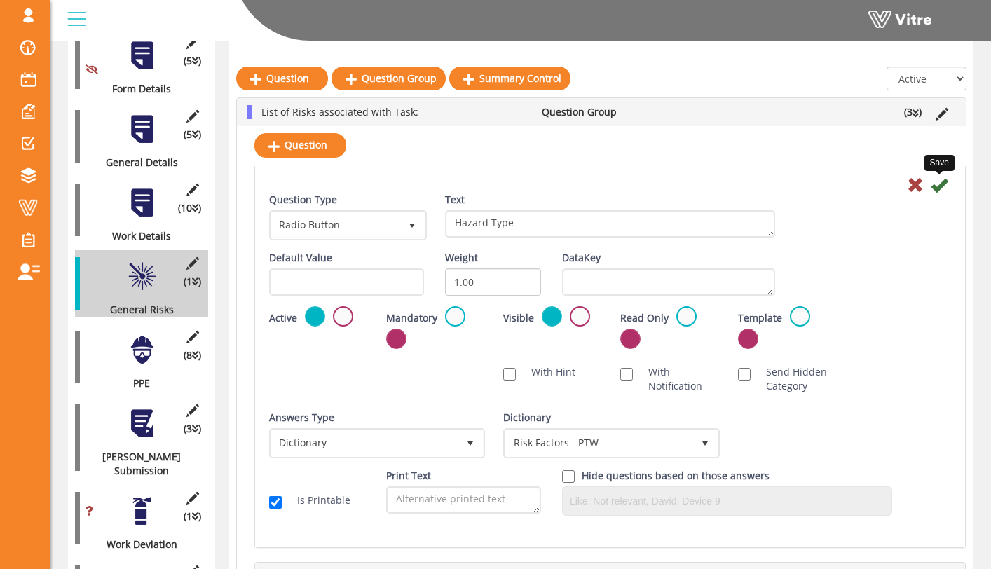 The image size is (991, 569). I want to click on label: Weight, so click(461, 258).